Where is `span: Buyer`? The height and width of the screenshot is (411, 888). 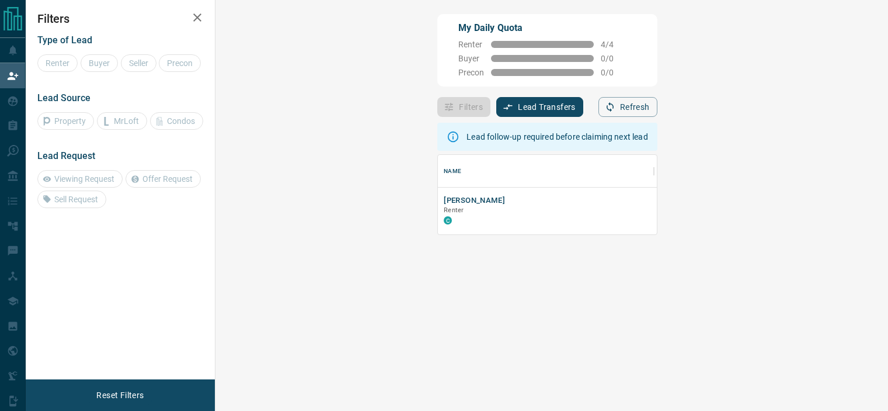 span: Buyer is located at coordinates (471, 58).